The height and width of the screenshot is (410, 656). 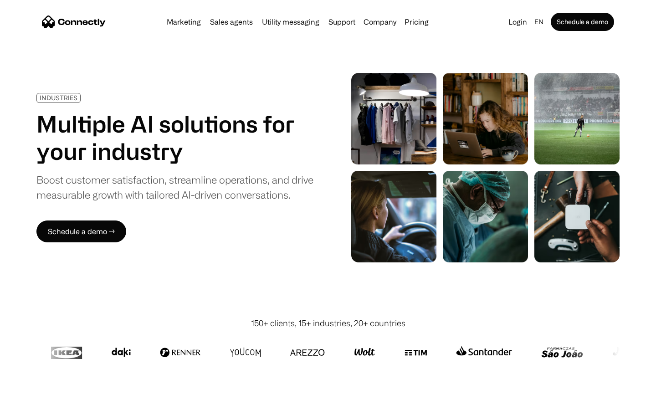 What do you see at coordinates (582, 22) in the screenshot?
I see `a: Schedule a demo` at bounding box center [582, 22].